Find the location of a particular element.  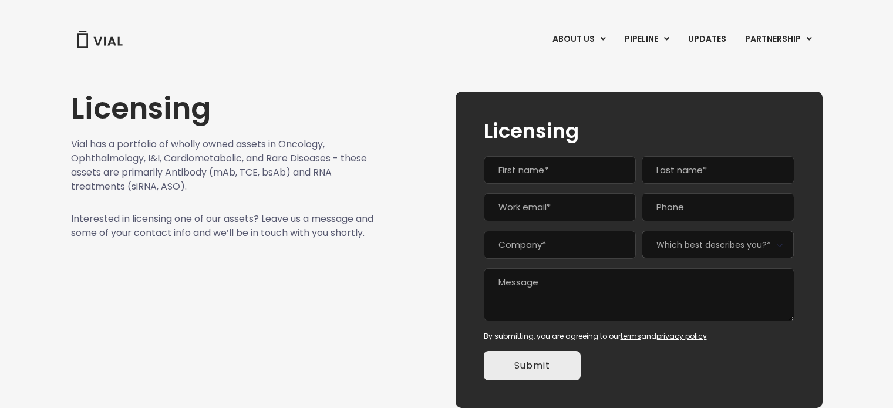

div: By submitting, you are agreeing to our and is located at coordinates (639, 337).